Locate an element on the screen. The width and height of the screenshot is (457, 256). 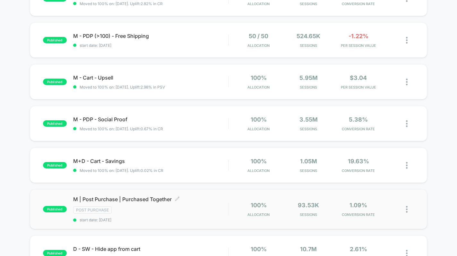
span: Post Purchase is located at coordinates (92, 210).